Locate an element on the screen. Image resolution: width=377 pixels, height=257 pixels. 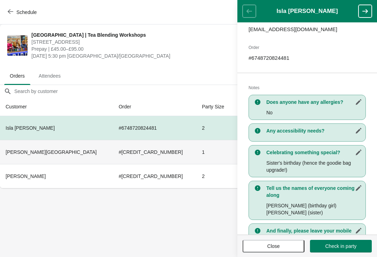
span: Prepay | £45.00–£95.00 is located at coordinates (138, 49).